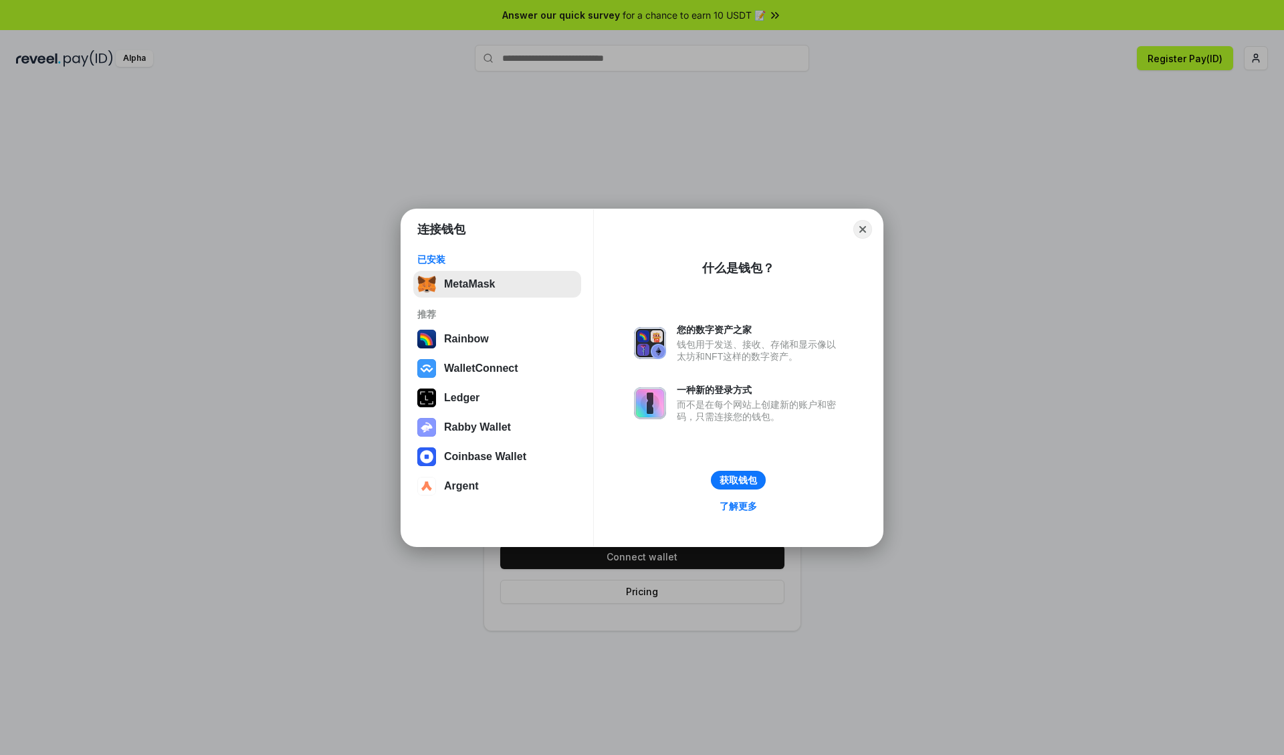 This screenshot has width=1284, height=755. I want to click on button: Rainbow, so click(497, 339).